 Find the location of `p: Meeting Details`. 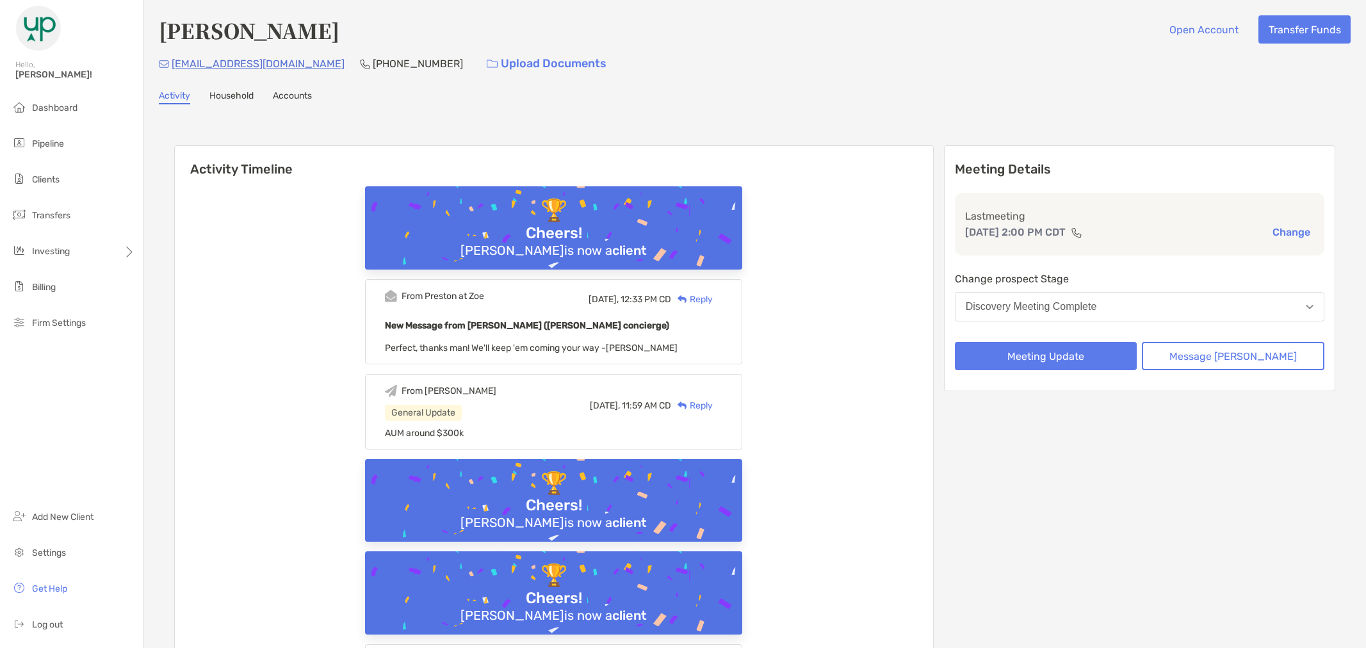

p: Meeting Details is located at coordinates (1140, 169).